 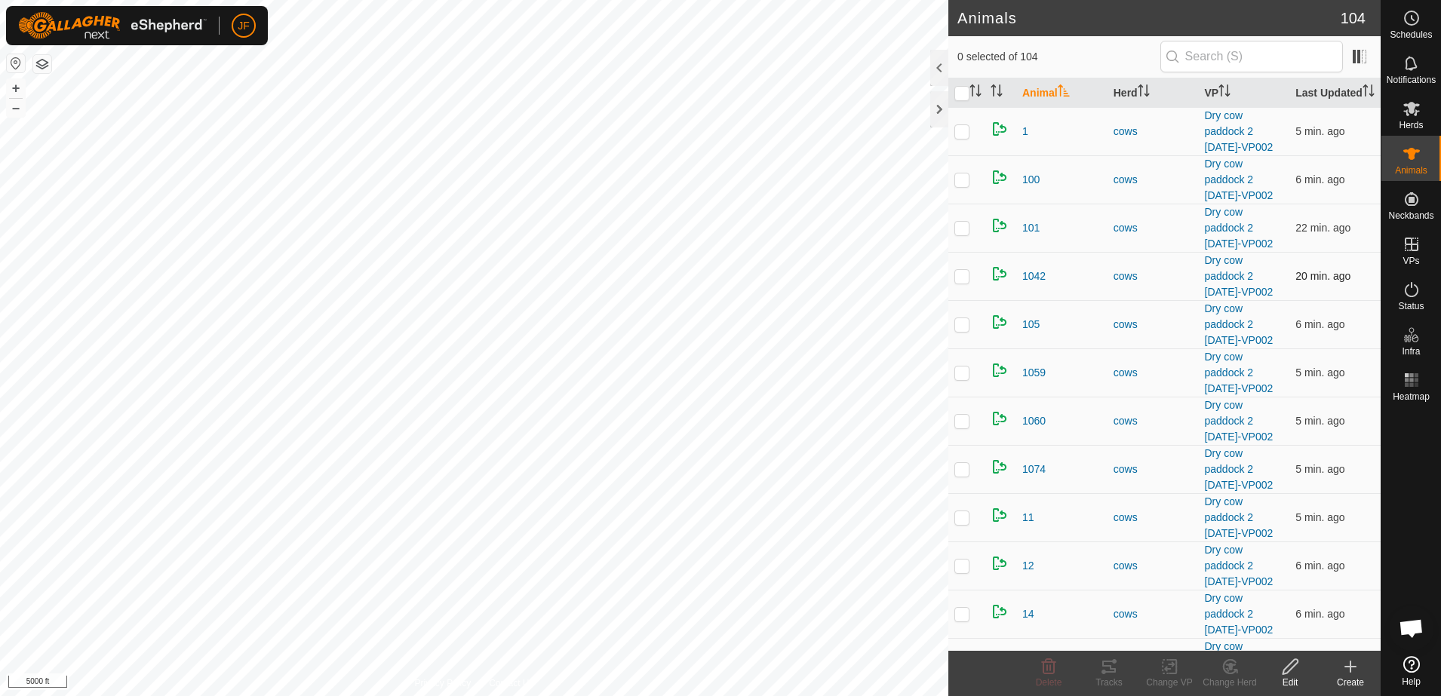 What do you see at coordinates (1411, 35) in the screenshot?
I see `span: Schedules` at bounding box center [1411, 35].